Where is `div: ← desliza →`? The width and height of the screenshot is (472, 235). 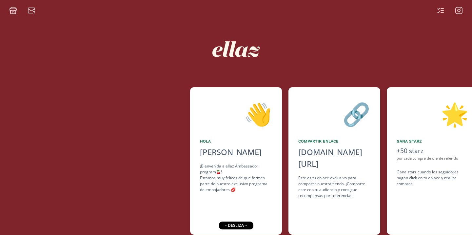 div: ← desliza → is located at coordinates (236, 226).